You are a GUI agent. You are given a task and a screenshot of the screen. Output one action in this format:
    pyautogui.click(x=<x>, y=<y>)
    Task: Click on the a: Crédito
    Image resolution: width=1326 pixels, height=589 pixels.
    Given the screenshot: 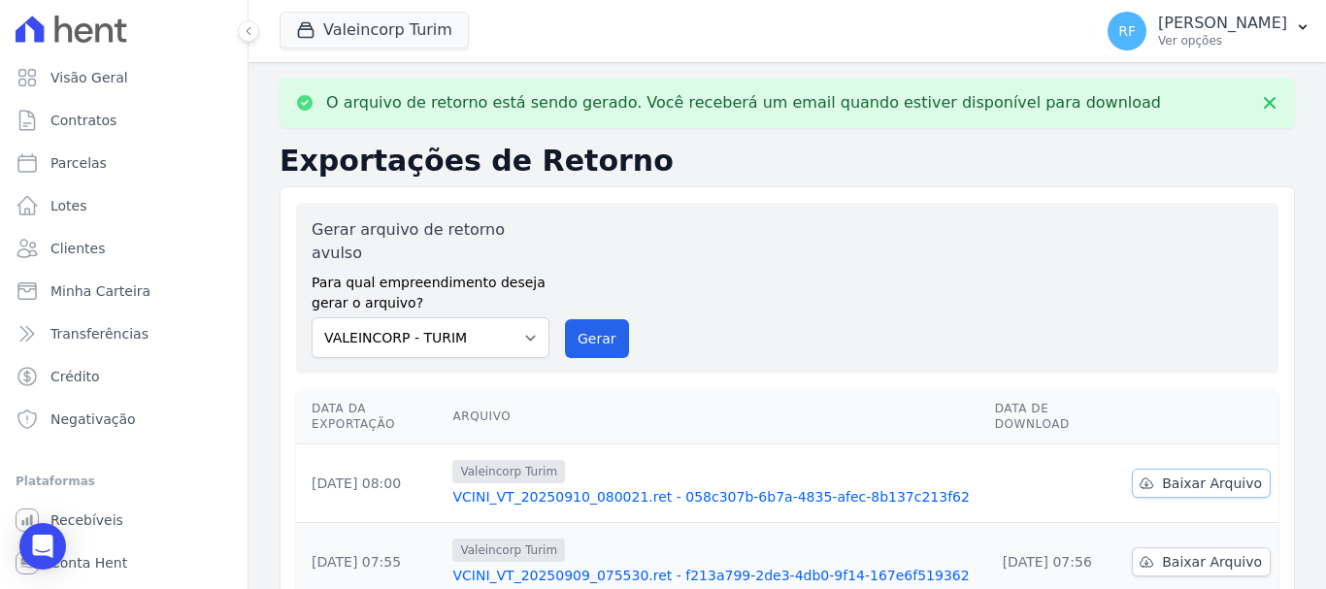 What is the action you would take?
    pyautogui.click(x=123, y=377)
    